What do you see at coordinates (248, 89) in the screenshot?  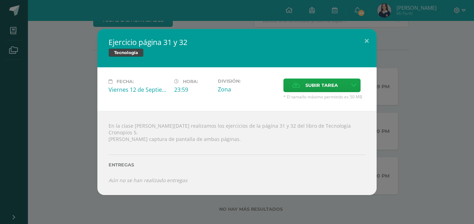 I see `div: Zona` at bounding box center [248, 89].